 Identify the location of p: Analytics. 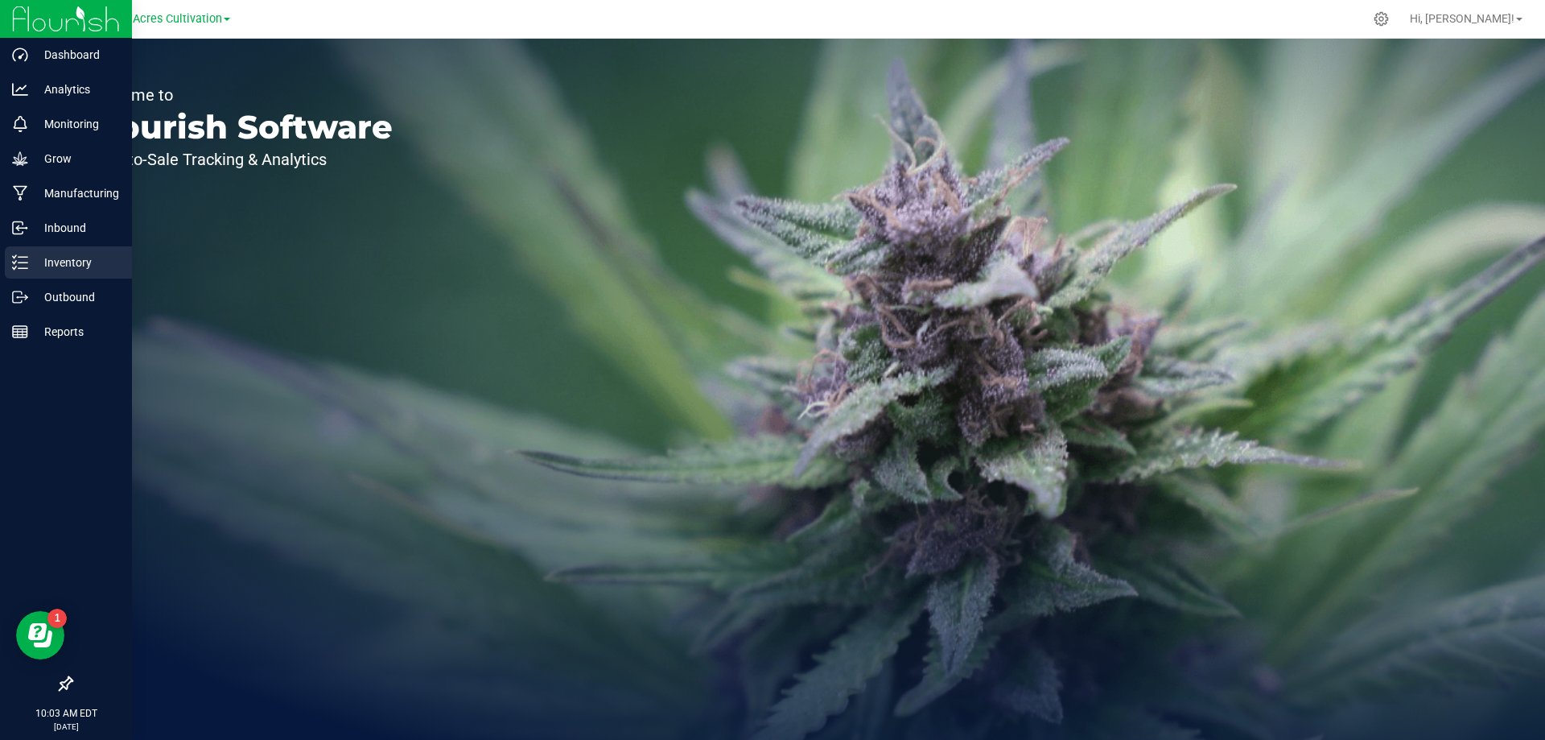
(76, 89).